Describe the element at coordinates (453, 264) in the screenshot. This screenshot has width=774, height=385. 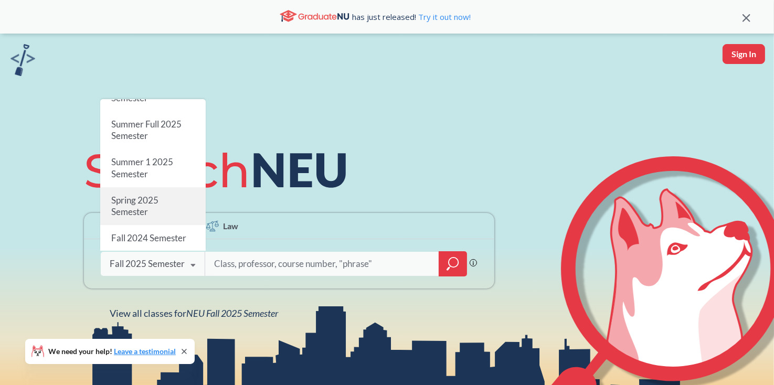
I see `svg: magnifying glass` at that location.